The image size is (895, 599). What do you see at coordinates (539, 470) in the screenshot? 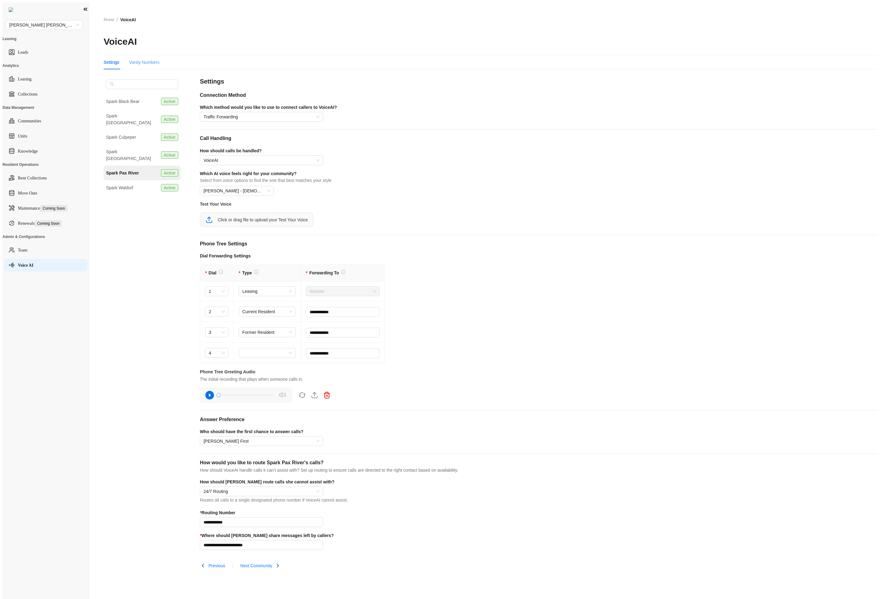
I see `div: How should VoiceAI handle calls it can’t assist with? Set up routing to ensure calls are directed...` at bounding box center [539, 470].